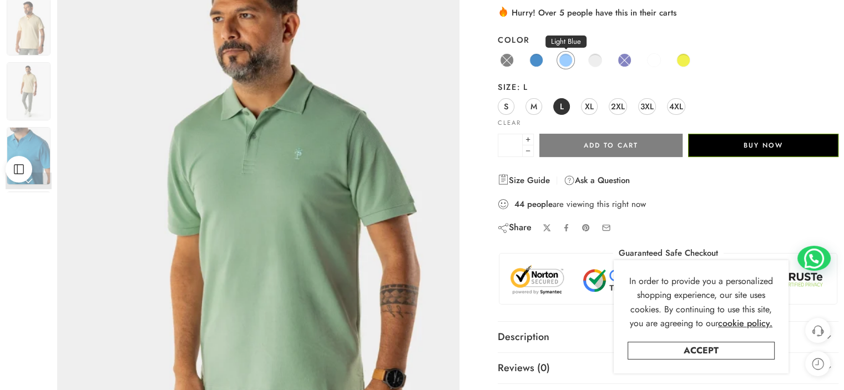  Describe the element at coordinates (534, 106) in the screenshot. I see `span: M` at that location.